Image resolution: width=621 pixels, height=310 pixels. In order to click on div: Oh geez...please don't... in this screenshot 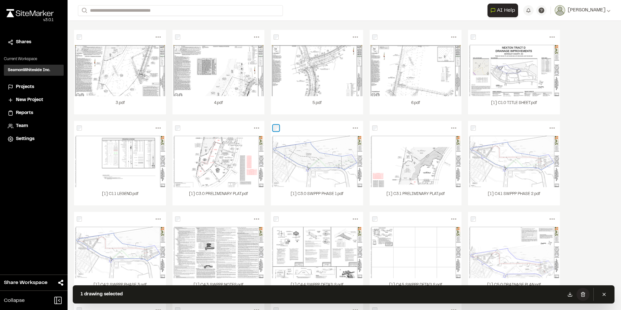, I will do `click(30, 20)`.